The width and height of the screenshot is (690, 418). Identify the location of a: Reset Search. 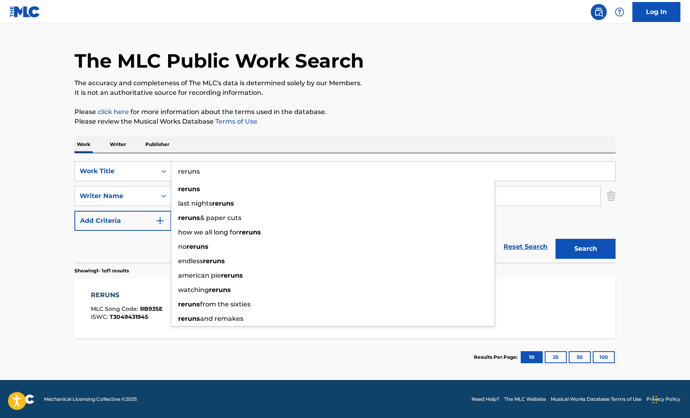
(525, 247).